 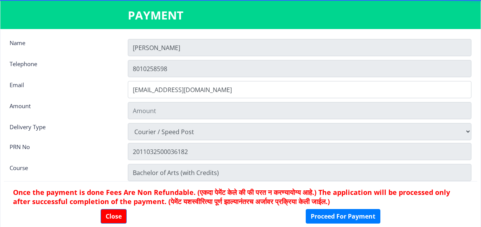 What do you see at coordinates (343, 216) in the screenshot?
I see `button: Proceed For Payment` at bounding box center [343, 216].